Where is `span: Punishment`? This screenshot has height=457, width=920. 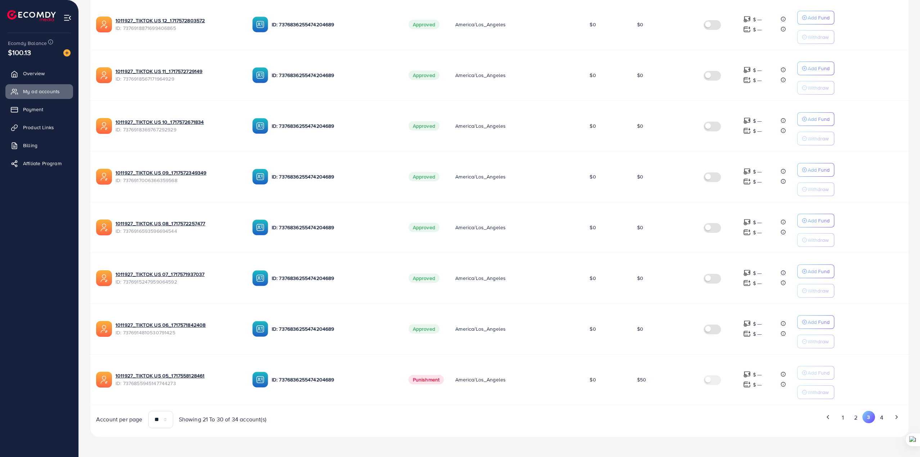
span: Punishment is located at coordinates (426, 380).